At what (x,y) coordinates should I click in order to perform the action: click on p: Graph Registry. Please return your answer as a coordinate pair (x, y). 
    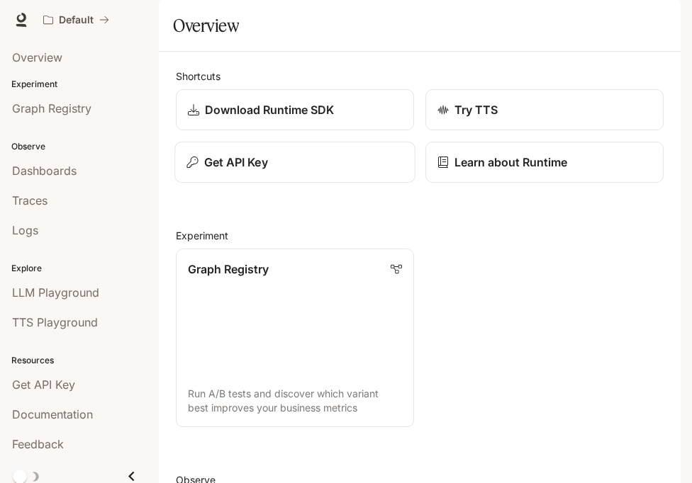
    Looking at the image, I should click on (228, 269).